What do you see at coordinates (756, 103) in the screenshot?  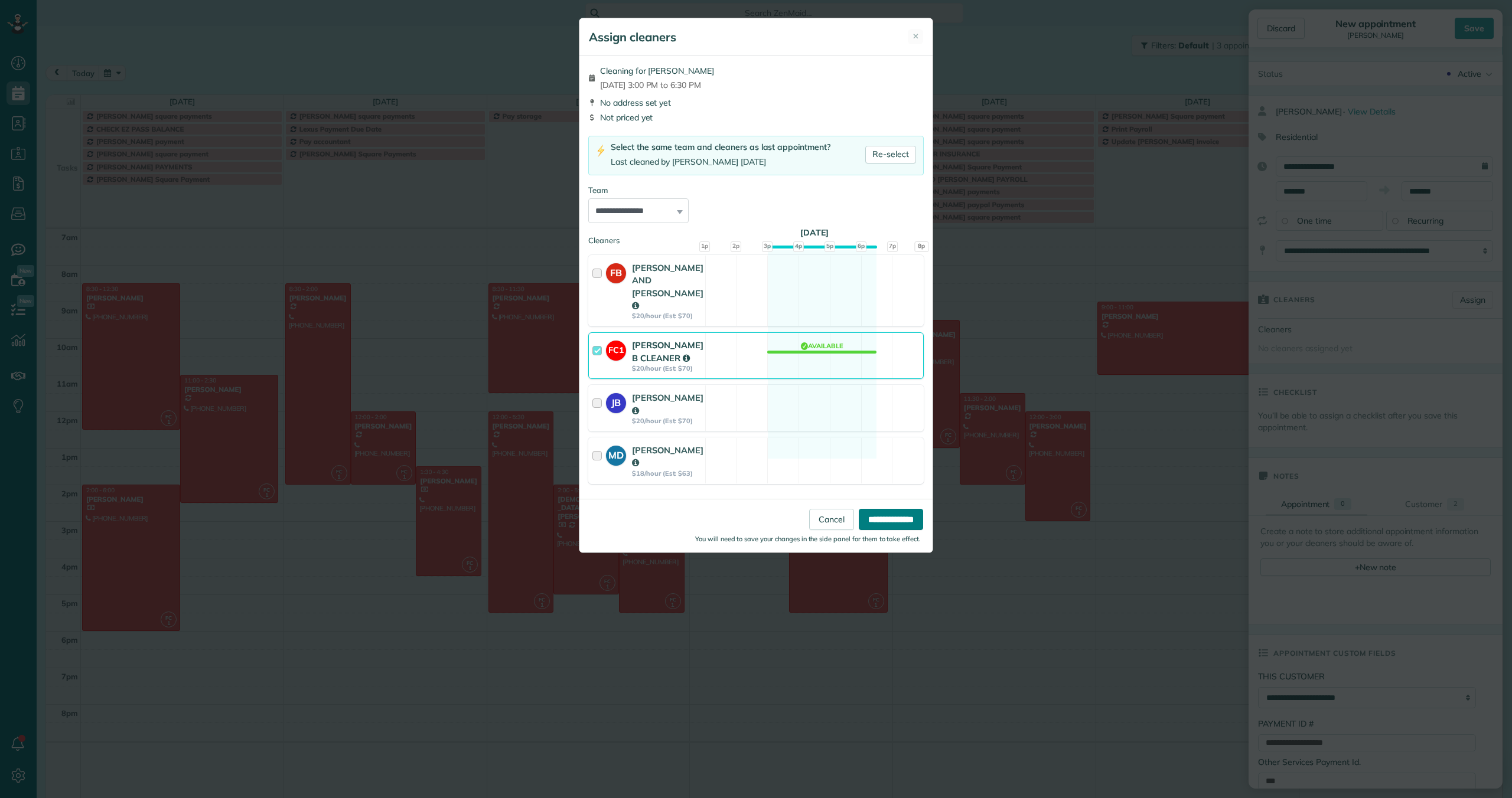 I see `div: No address set yet` at bounding box center [756, 103].